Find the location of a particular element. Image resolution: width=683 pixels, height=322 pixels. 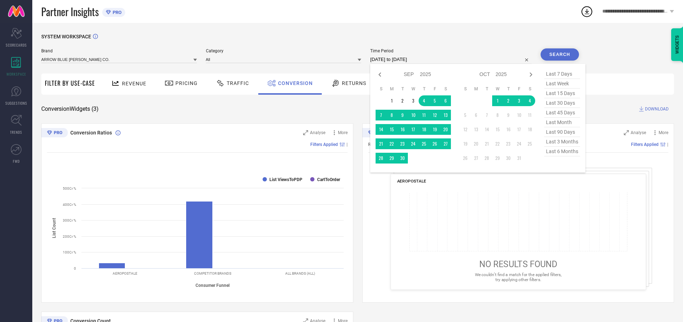

td: Fri Sep 05 2025 is located at coordinates (434, 101).